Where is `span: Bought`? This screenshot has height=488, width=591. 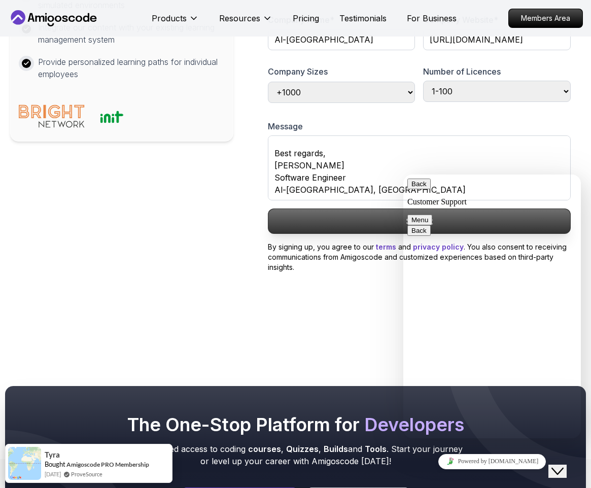
span: Bought is located at coordinates (55, 464).